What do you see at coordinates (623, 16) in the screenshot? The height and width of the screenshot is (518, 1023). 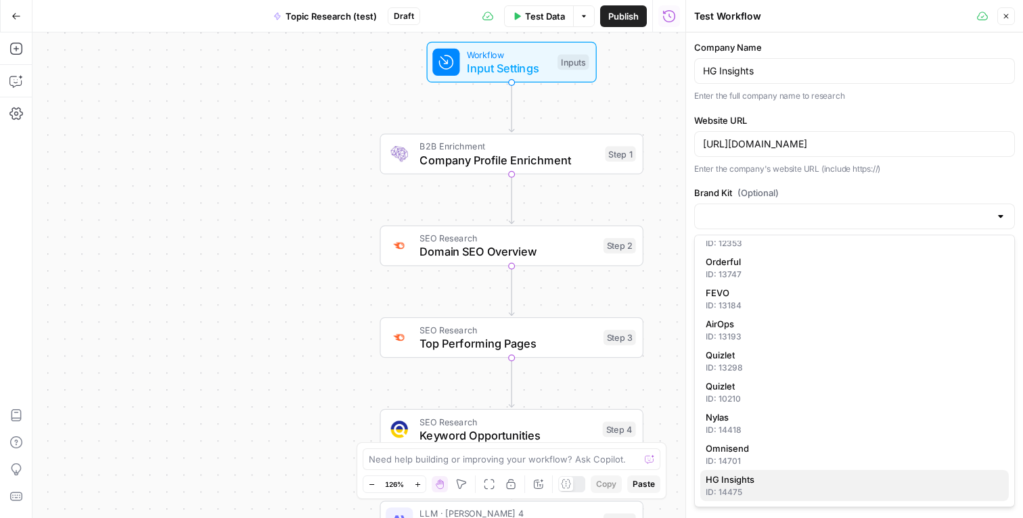 I see `button: Publish` at bounding box center [623, 16].